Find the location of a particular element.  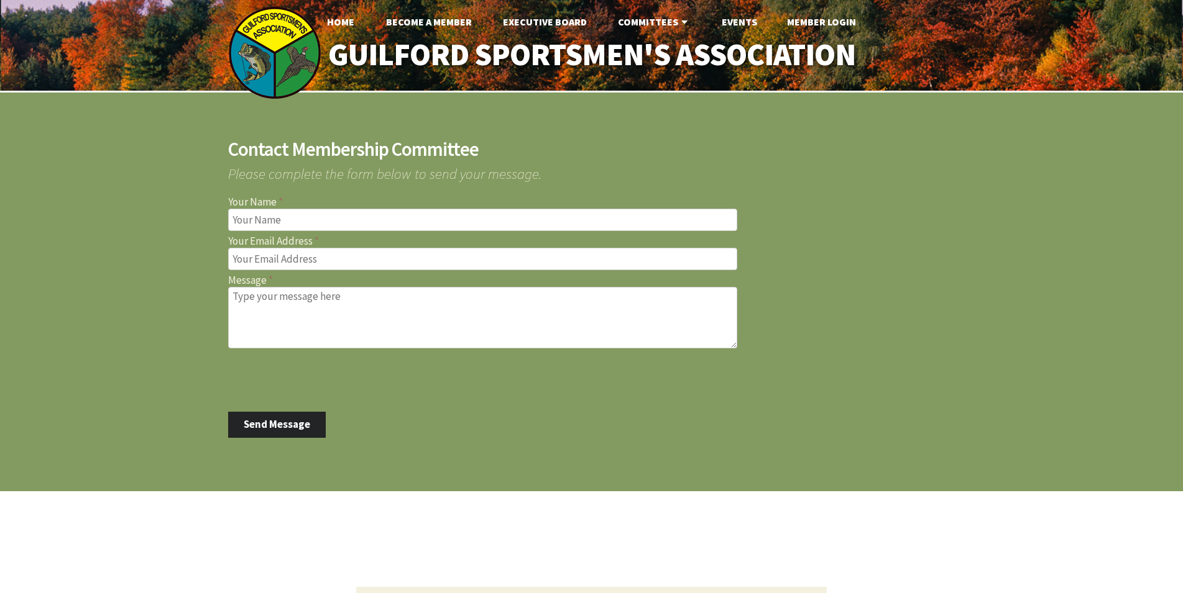

img: logo_sm.png is located at coordinates (275, 53).